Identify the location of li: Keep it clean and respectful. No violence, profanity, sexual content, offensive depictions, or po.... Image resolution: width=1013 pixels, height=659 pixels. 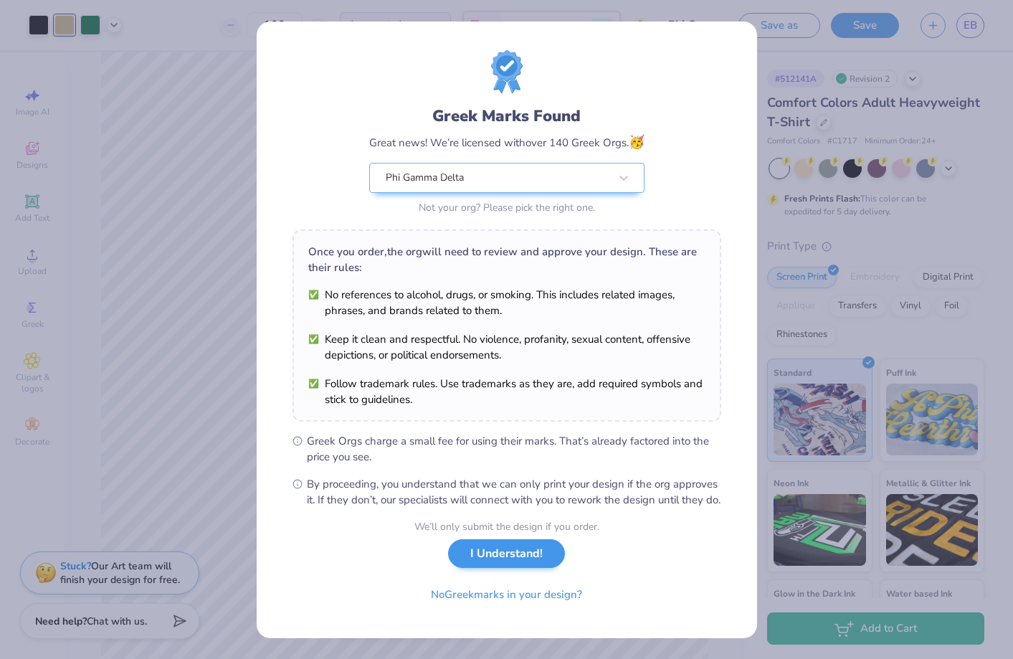
(507, 347).